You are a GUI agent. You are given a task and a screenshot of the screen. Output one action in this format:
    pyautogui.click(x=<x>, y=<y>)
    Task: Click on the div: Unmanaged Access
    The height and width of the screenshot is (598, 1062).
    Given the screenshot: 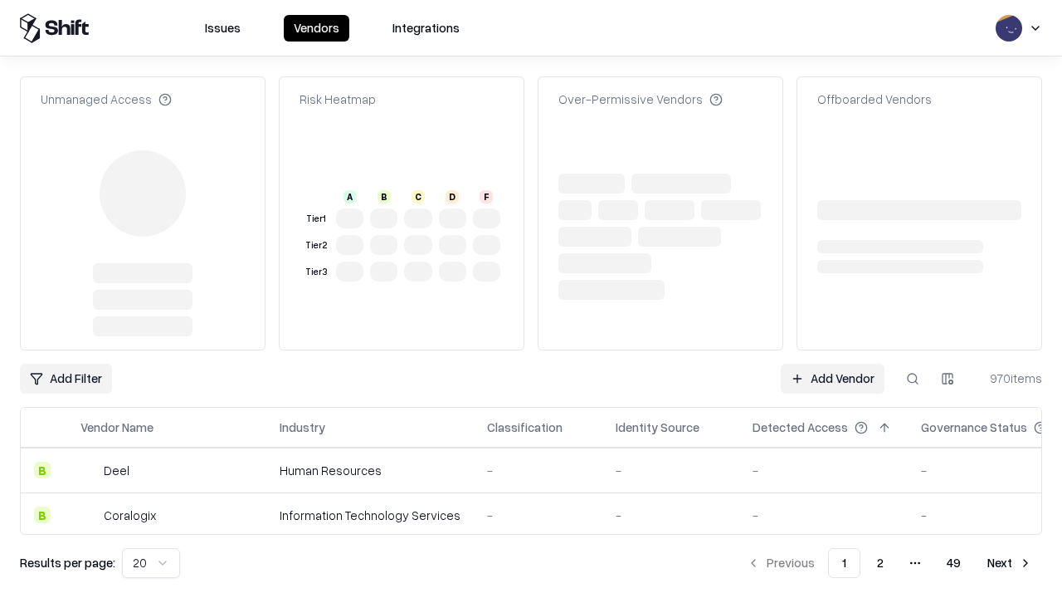 What is the action you would take?
    pyautogui.click(x=106, y=99)
    